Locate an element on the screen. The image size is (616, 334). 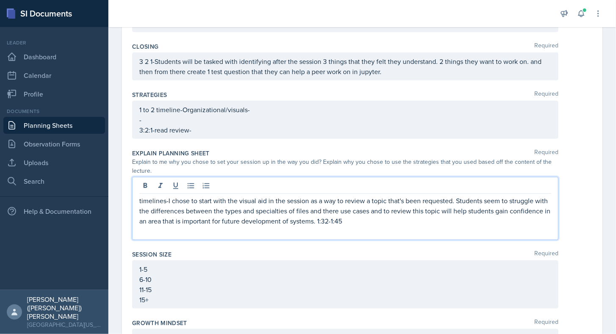
a: Planning Sheets is located at coordinates (54, 125).